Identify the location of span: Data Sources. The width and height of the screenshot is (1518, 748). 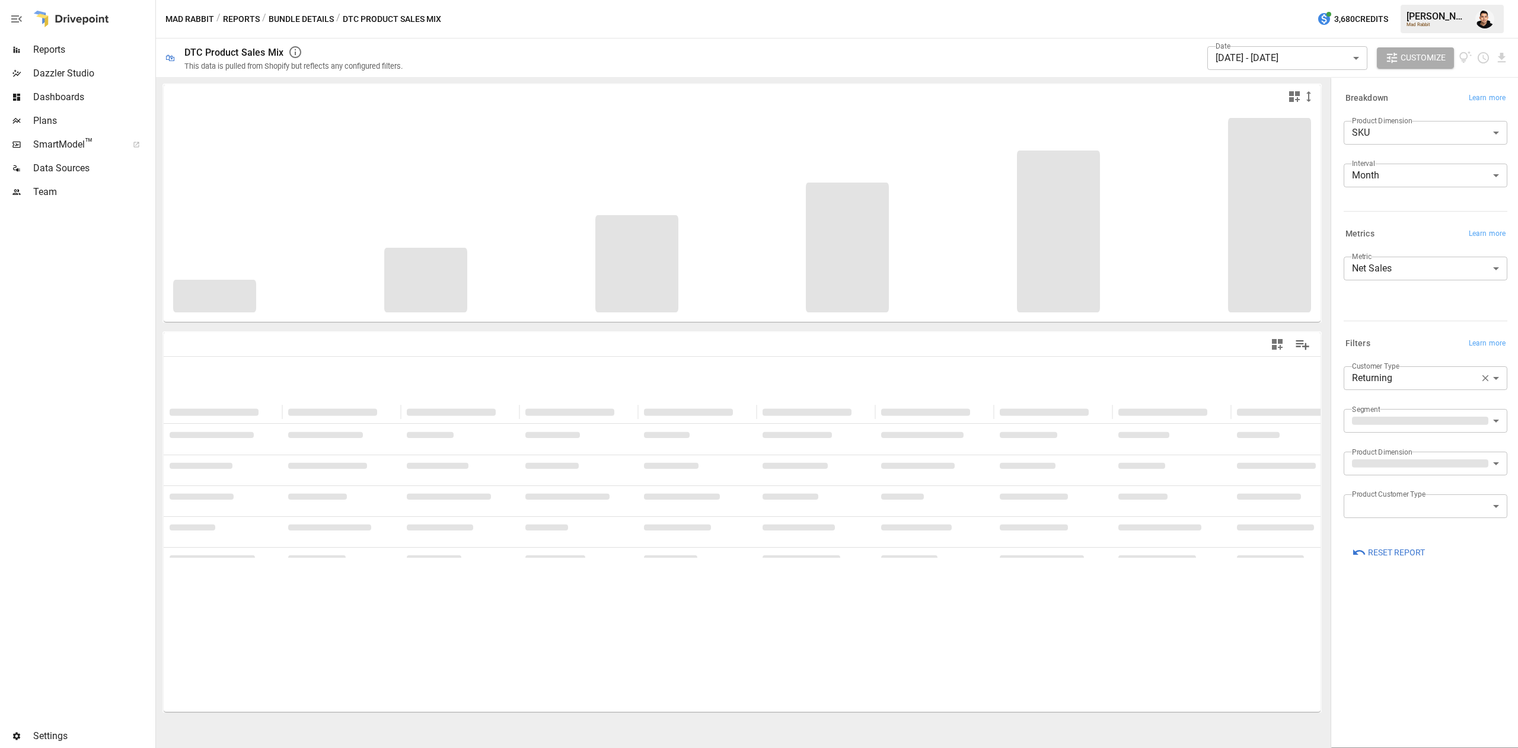
(93, 168).